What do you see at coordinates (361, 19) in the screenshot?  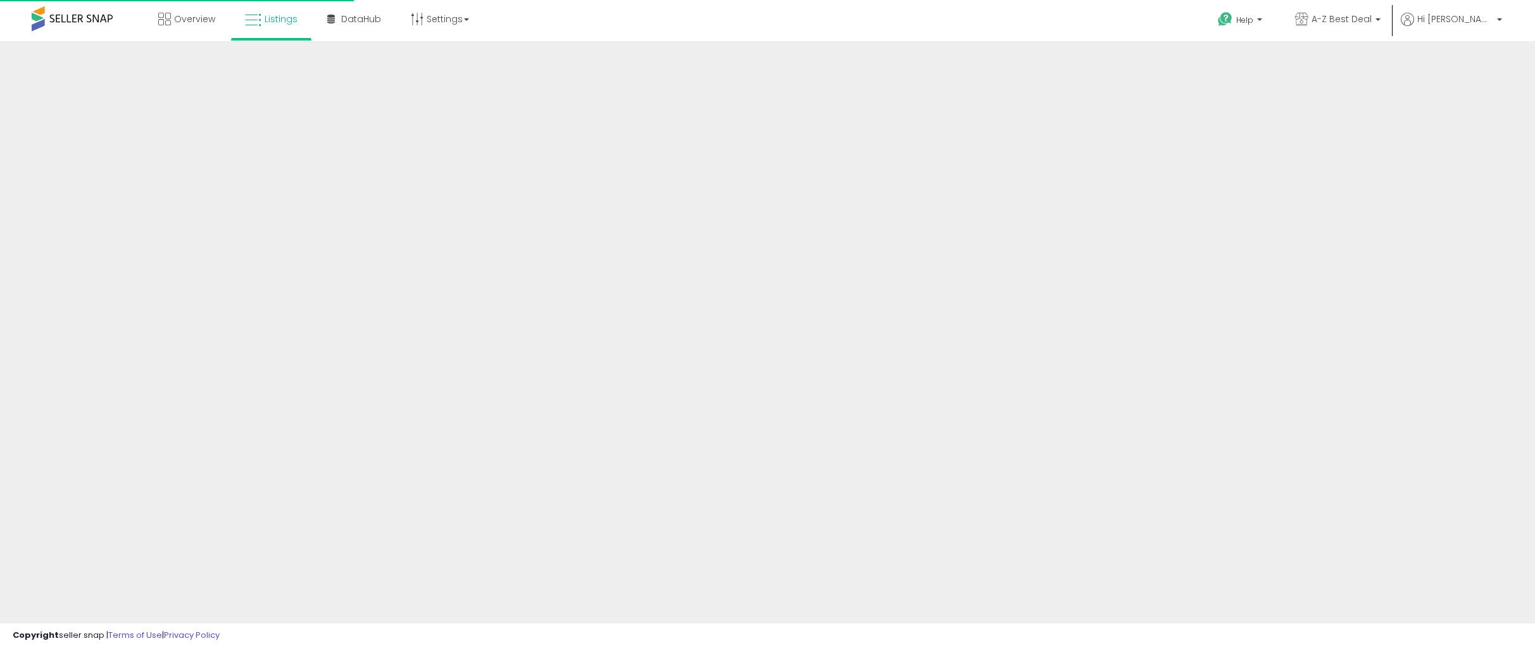 I see `span: DataHub` at bounding box center [361, 19].